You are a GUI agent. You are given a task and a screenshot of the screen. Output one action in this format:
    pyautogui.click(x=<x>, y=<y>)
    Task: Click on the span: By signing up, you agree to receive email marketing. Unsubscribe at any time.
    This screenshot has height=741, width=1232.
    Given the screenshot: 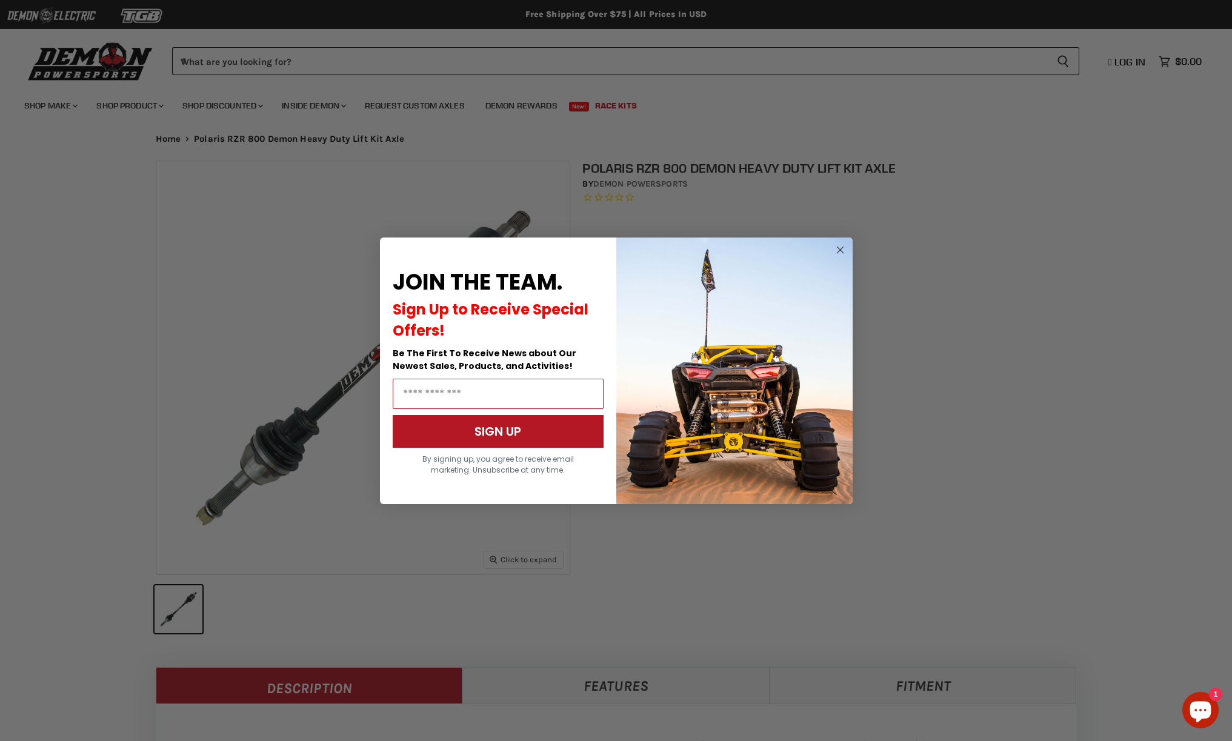 What is the action you would take?
    pyautogui.click(x=498, y=464)
    